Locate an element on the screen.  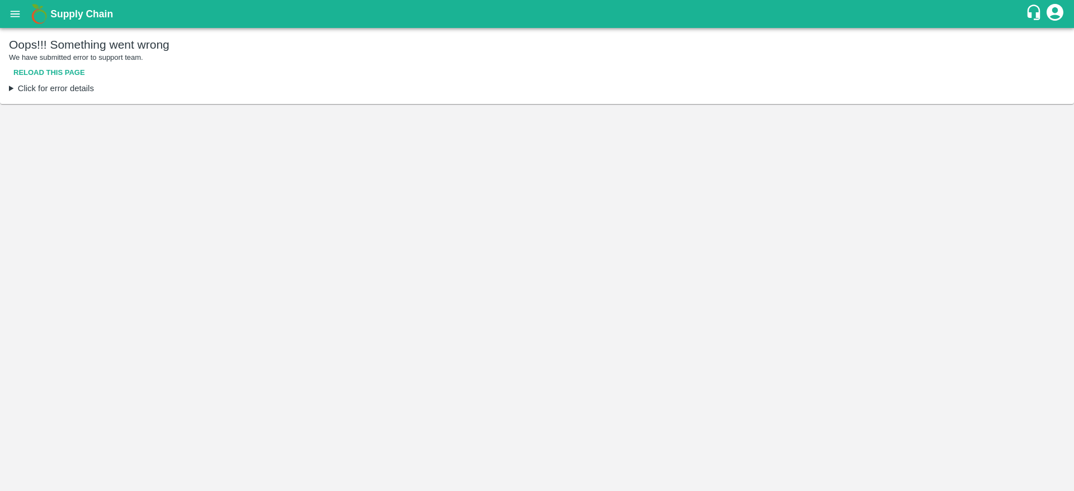
summary: Click for error details is located at coordinates (537, 88).